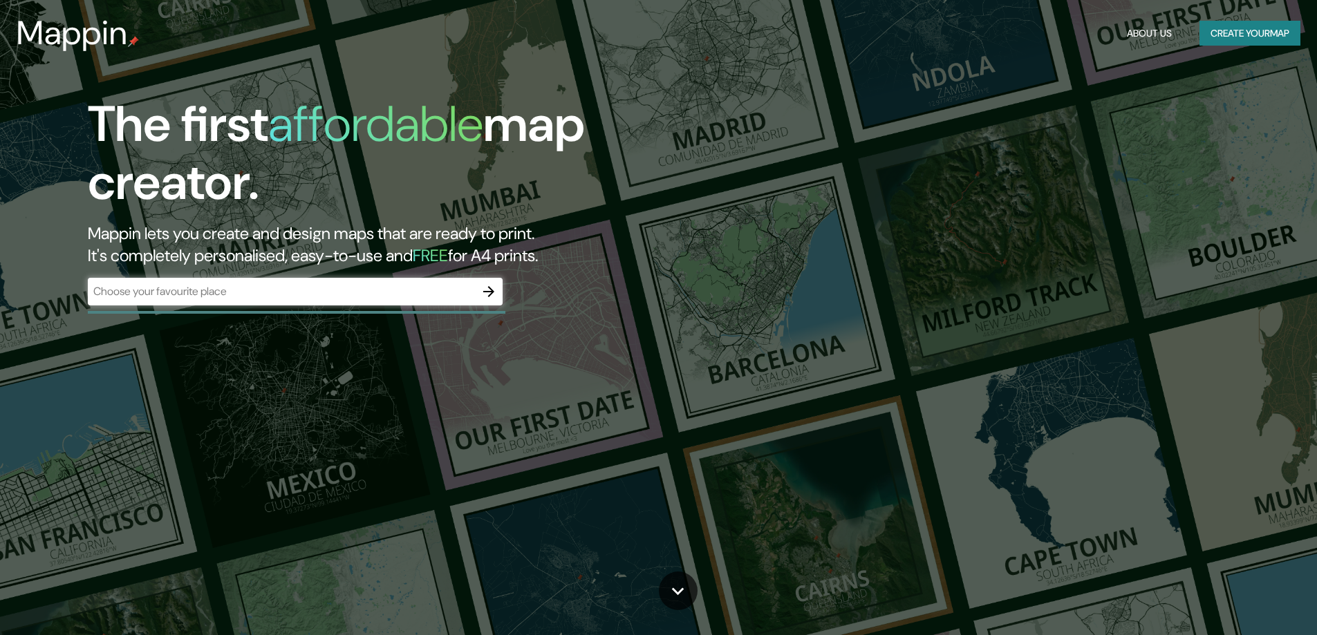 The image size is (1317, 635). What do you see at coordinates (281, 291) in the screenshot?
I see `input: Choose your favourite place` at bounding box center [281, 291].